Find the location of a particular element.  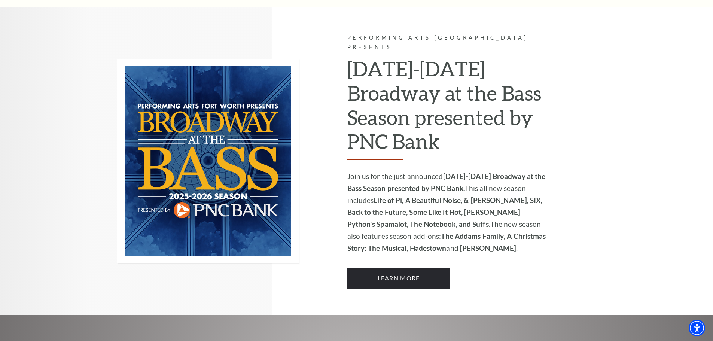

div: Accessibility Menu is located at coordinates (697, 328).